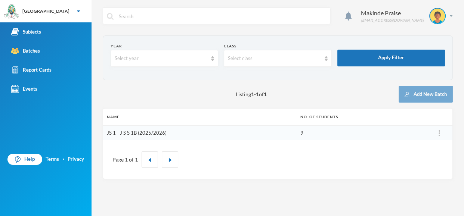 The height and width of the screenshot is (216, 464). I want to click on div: Batches, so click(25, 51).